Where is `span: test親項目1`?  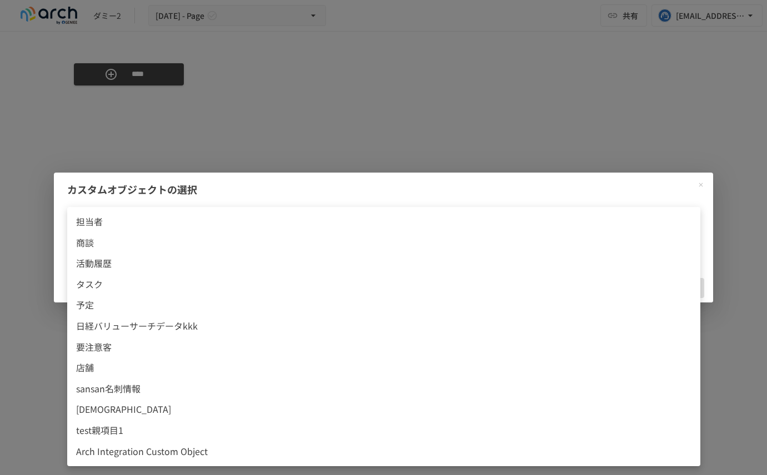 span: test親項目1 is located at coordinates (384, 431).